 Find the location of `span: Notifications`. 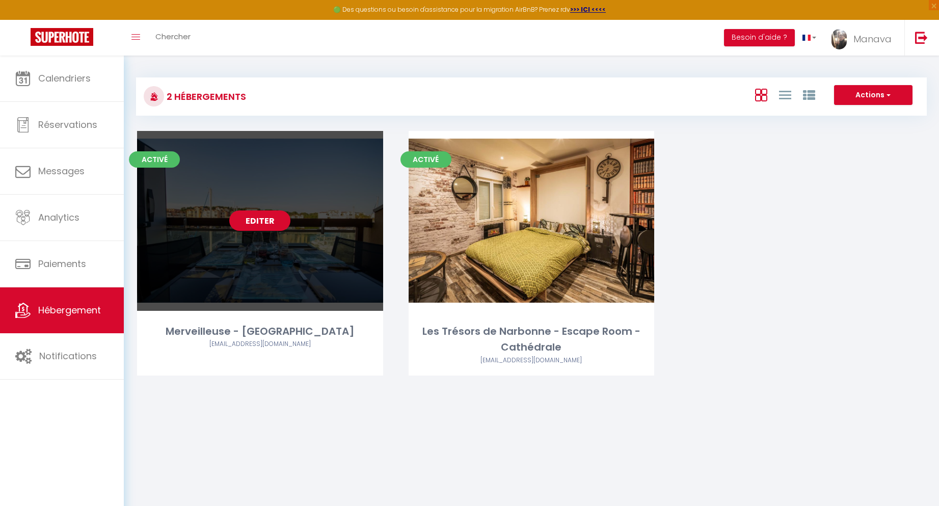

span: Notifications is located at coordinates (68, 356).